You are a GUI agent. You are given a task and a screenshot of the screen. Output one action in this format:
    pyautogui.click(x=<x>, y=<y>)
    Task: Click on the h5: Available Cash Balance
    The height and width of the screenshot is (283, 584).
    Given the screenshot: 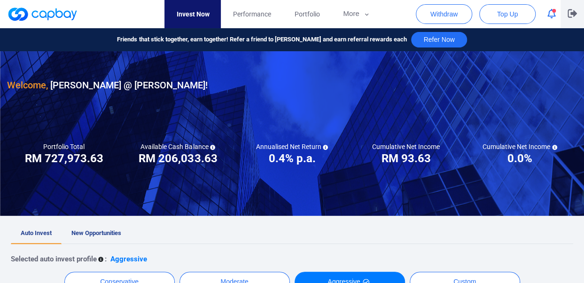 What is the action you would take?
    pyautogui.click(x=178, y=147)
    